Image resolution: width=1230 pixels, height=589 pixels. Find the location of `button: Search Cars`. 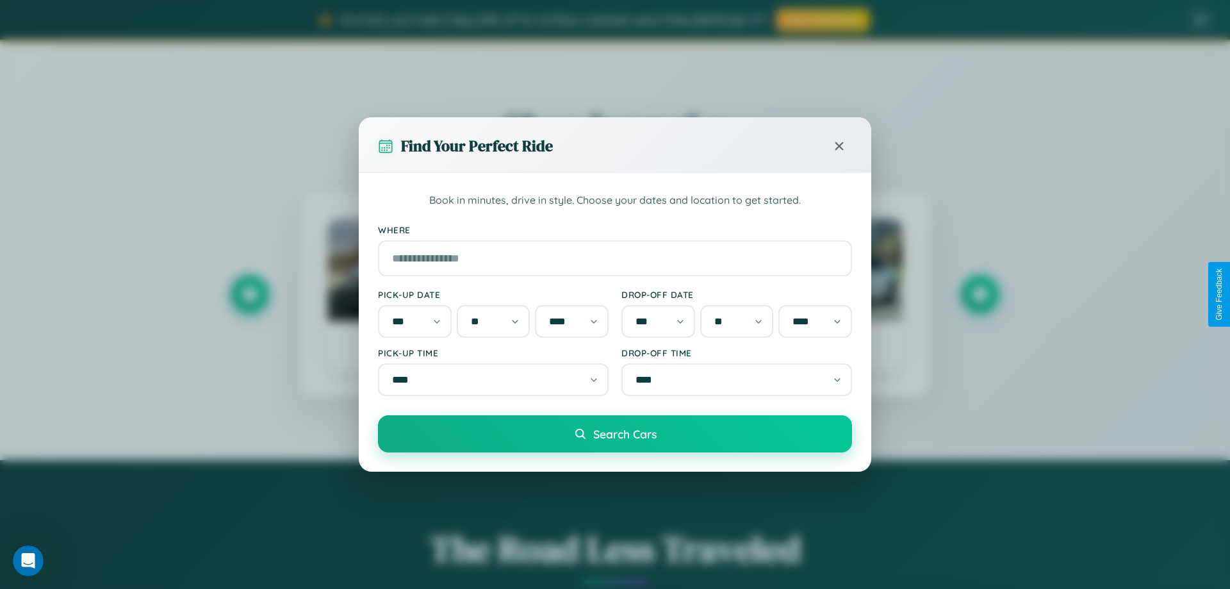

button: Search Cars is located at coordinates (615, 434).